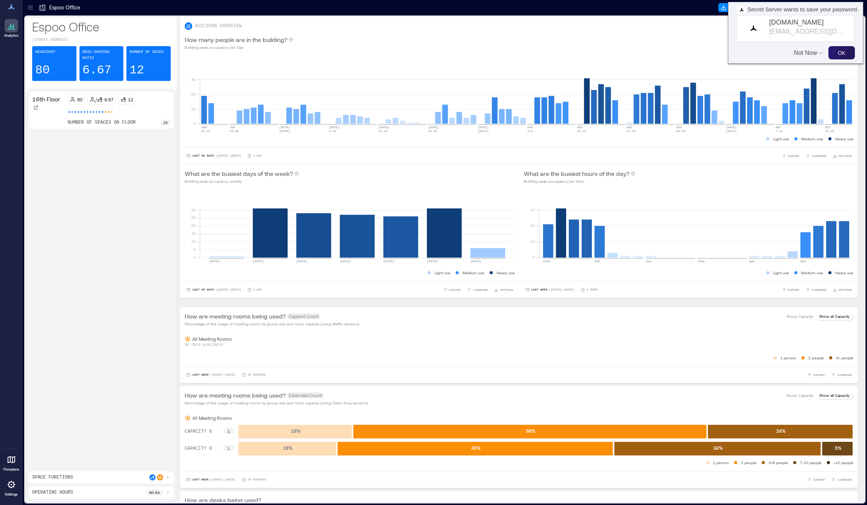  I want to click on p: 3+ people, so click(844, 358).